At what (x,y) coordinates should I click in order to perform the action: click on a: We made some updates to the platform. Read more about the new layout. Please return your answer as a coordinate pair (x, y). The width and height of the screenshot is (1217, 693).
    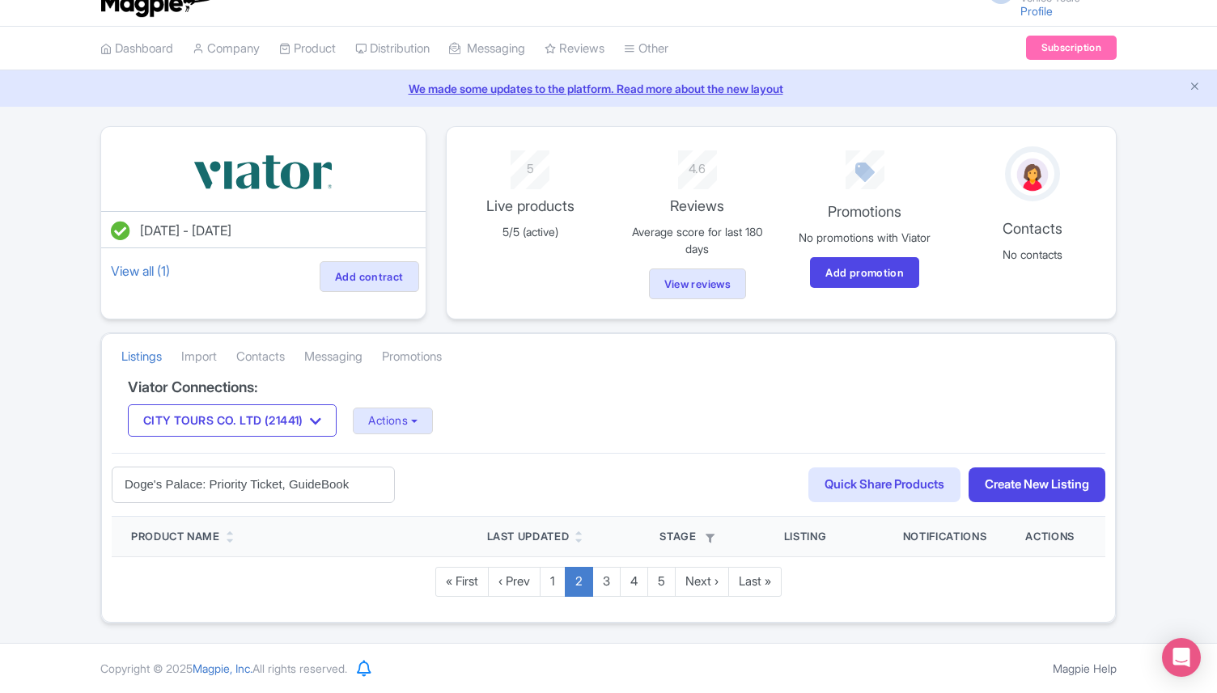
    Looking at the image, I should click on (608, 88).